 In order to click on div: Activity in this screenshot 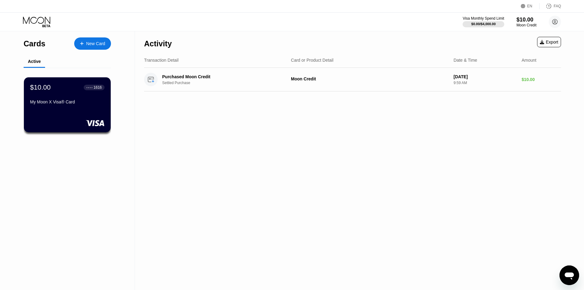, I will do `click(158, 44)`.